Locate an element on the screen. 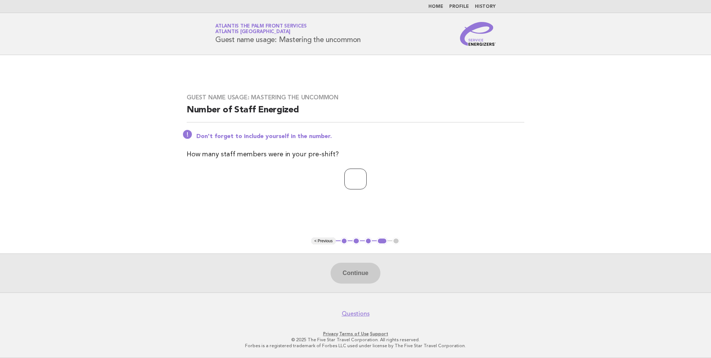 Image resolution: width=711 pixels, height=358 pixels. p: How many staff members were in your pre-shift? is located at coordinates (356, 154).